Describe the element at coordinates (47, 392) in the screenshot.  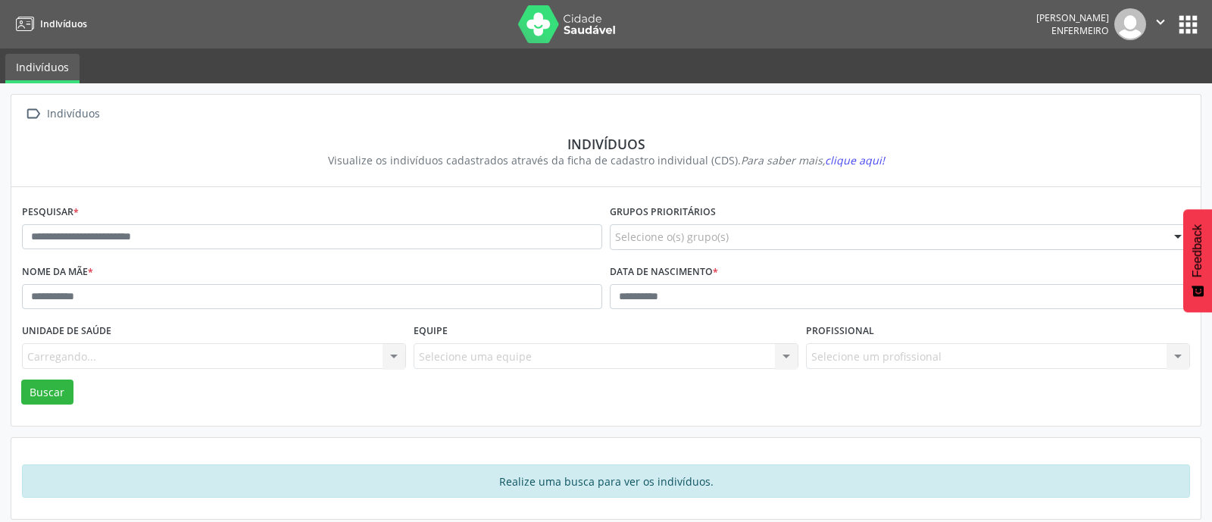
I see `button: Buscar` at that location.